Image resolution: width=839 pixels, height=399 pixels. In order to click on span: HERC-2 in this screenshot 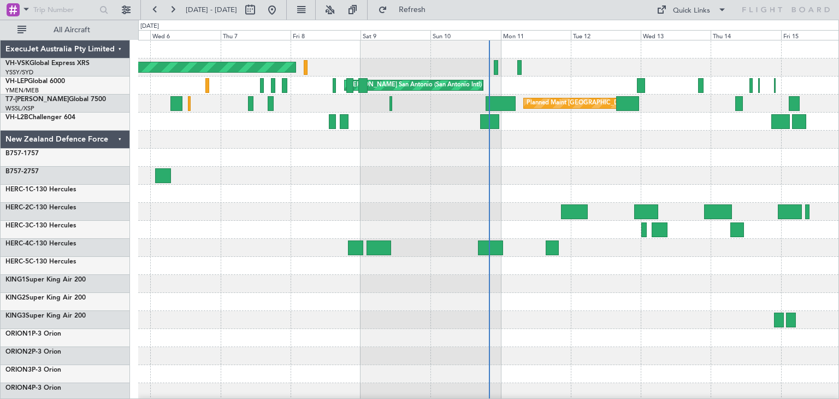, I will do `click(17, 208)`.